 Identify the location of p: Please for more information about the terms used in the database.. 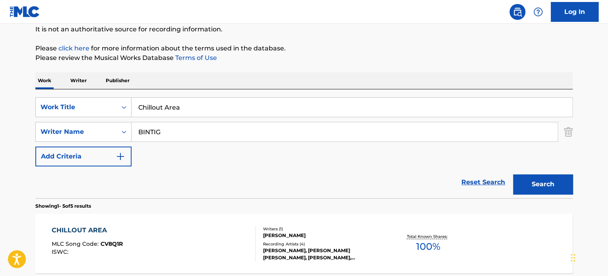
(304, 49).